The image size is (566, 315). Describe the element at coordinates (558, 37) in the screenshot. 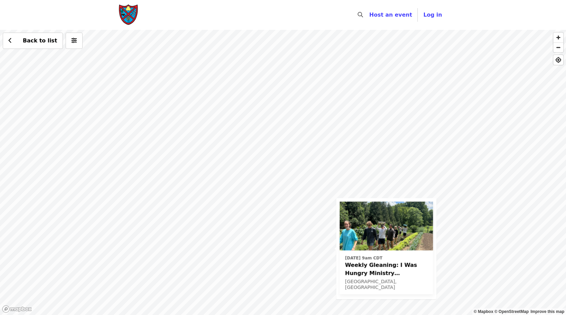

I see `button: Zoom In` at that location.